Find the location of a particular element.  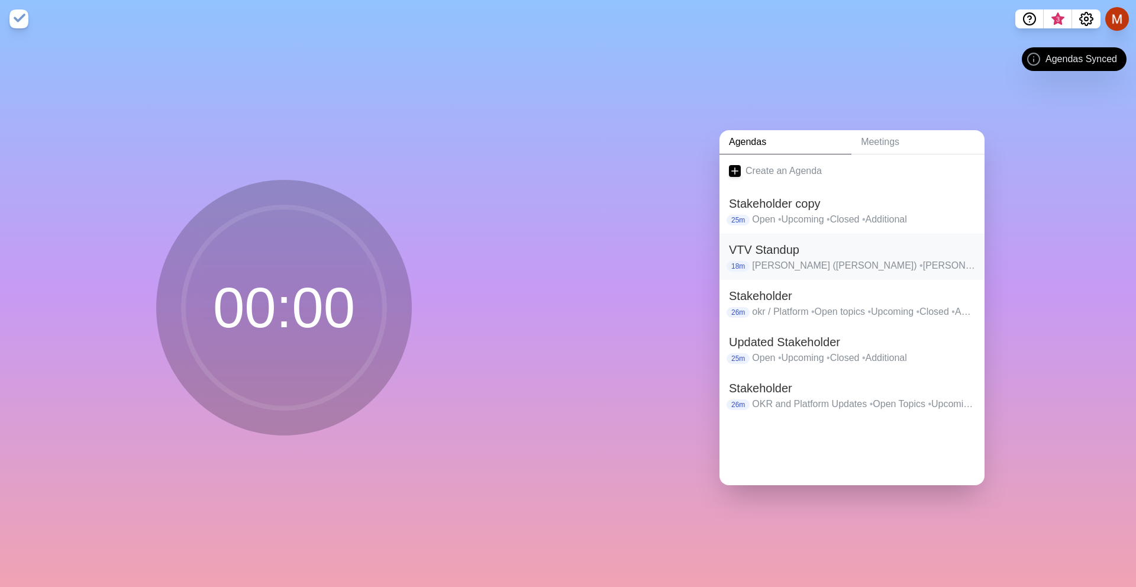

h2: Updated Stakeholder is located at coordinates (852, 342).